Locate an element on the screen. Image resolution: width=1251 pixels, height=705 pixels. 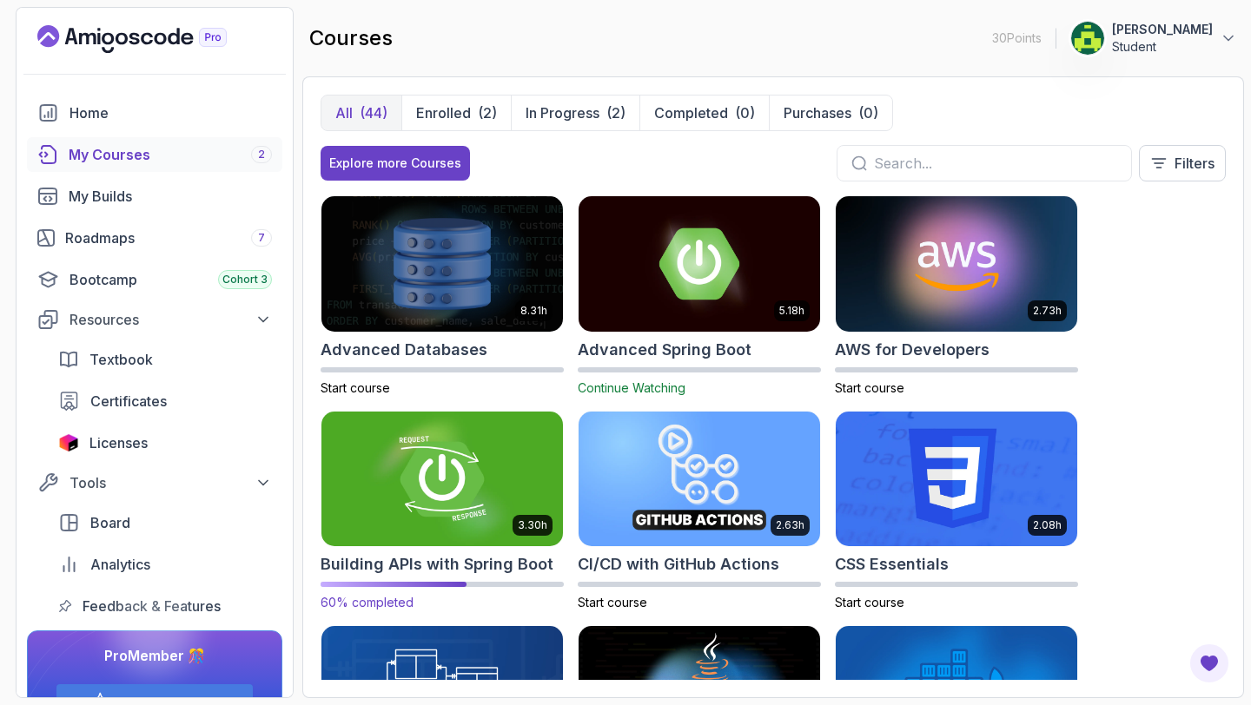
button: Resources is located at coordinates (155, 320).